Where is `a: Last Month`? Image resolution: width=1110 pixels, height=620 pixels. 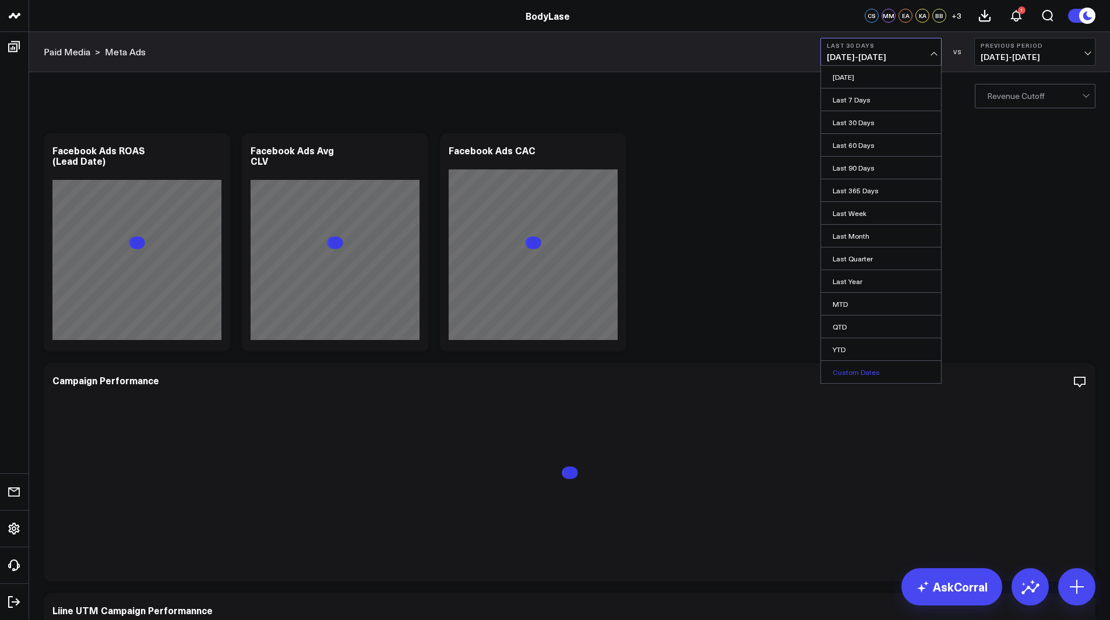
a: Last Month is located at coordinates (881, 236).